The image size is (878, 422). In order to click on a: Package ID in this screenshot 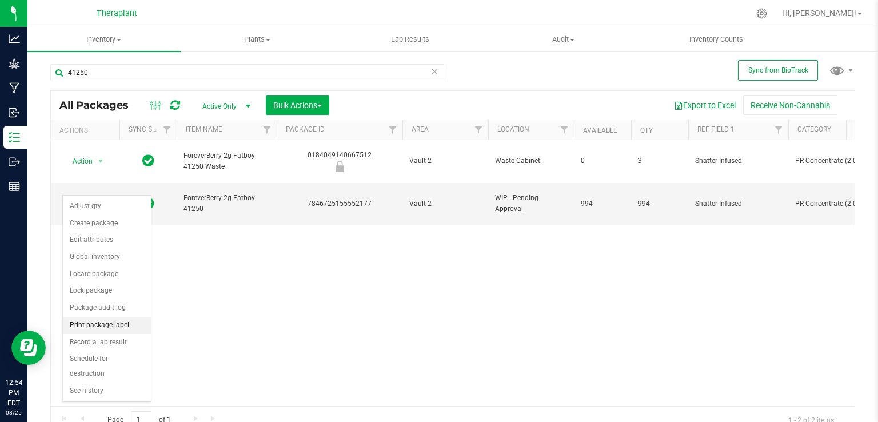, I will do `click(305, 129)`.